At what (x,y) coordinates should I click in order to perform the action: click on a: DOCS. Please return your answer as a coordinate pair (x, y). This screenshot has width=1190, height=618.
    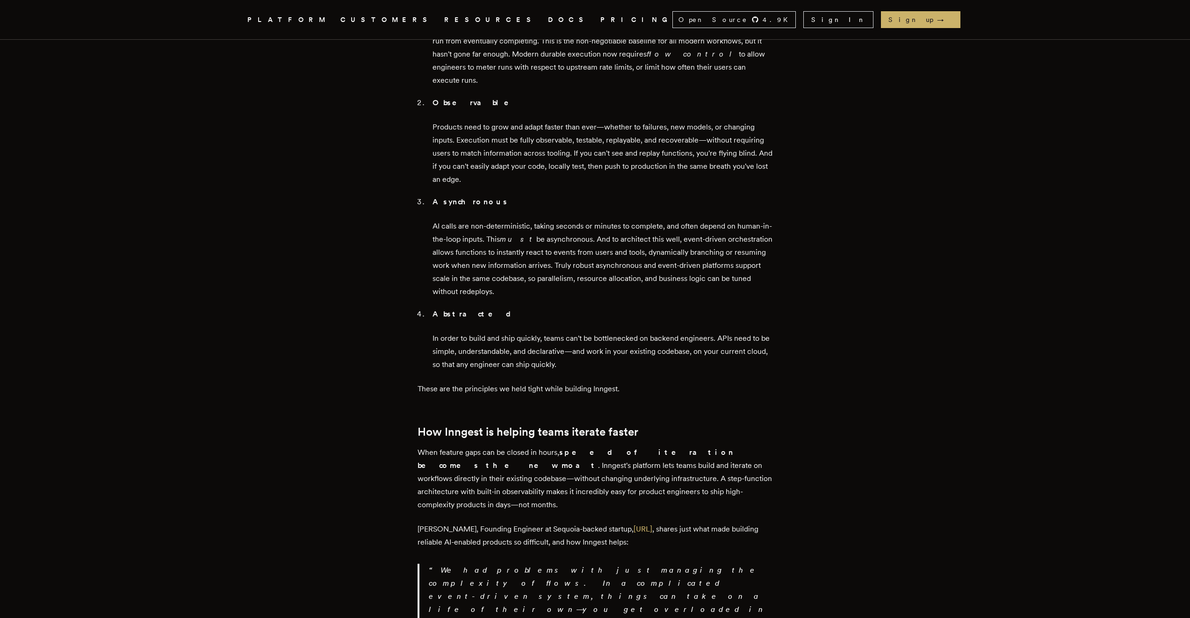
    Looking at the image, I should click on (569, 20).